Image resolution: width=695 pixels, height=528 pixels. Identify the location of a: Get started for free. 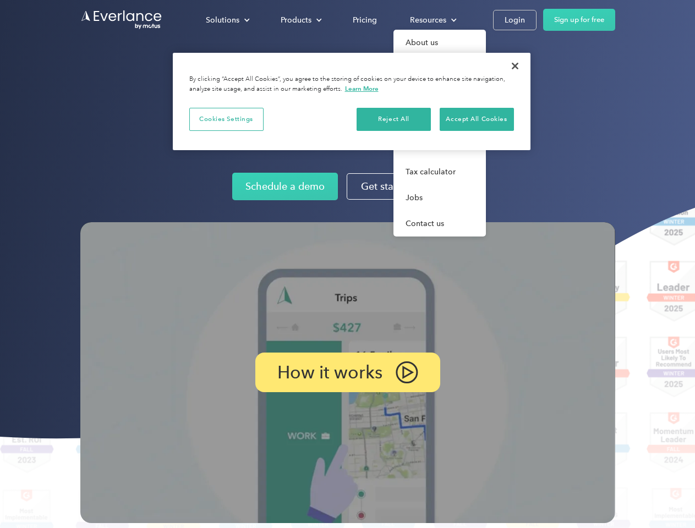
(405, 187).